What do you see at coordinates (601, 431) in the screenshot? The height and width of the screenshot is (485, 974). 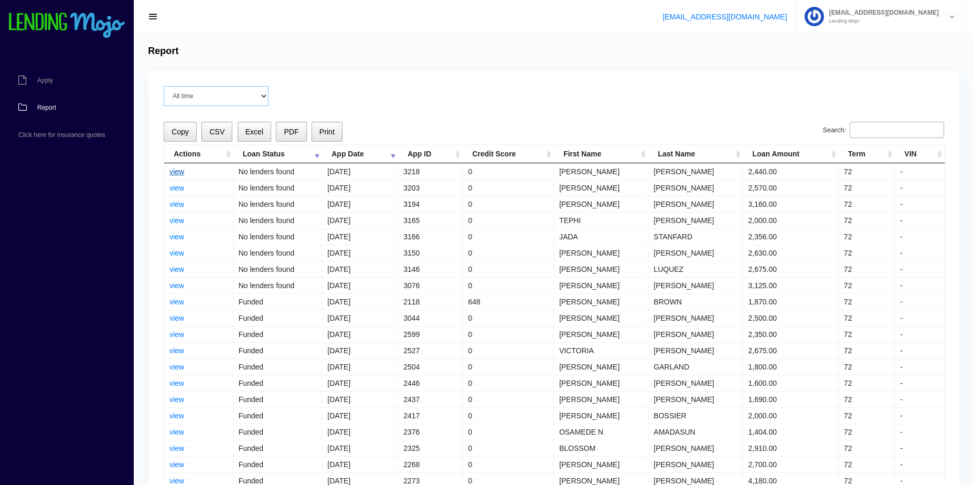 I see `td: OSAMEDE N` at bounding box center [601, 431].